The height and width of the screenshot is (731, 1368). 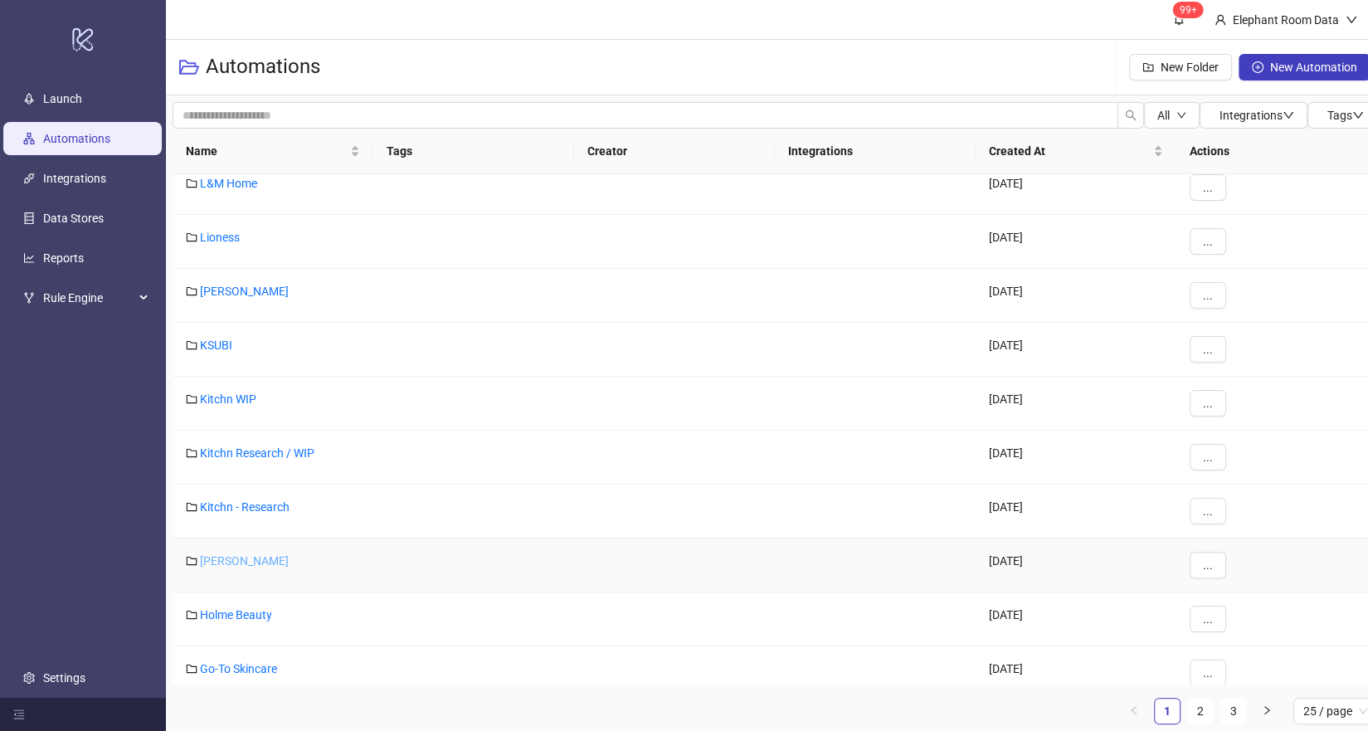 What do you see at coordinates (75, 178) in the screenshot?
I see `a: Integrations` at bounding box center [75, 178].